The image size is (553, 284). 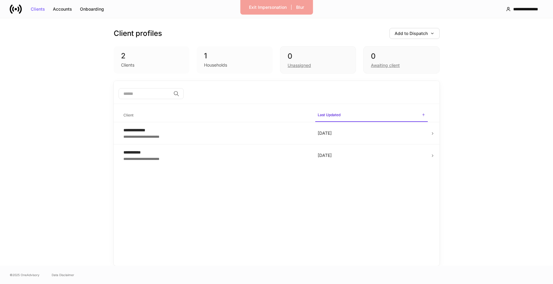 What do you see at coordinates (329, 115) in the screenshot?
I see `h6: Last Updated` at bounding box center [329, 115].